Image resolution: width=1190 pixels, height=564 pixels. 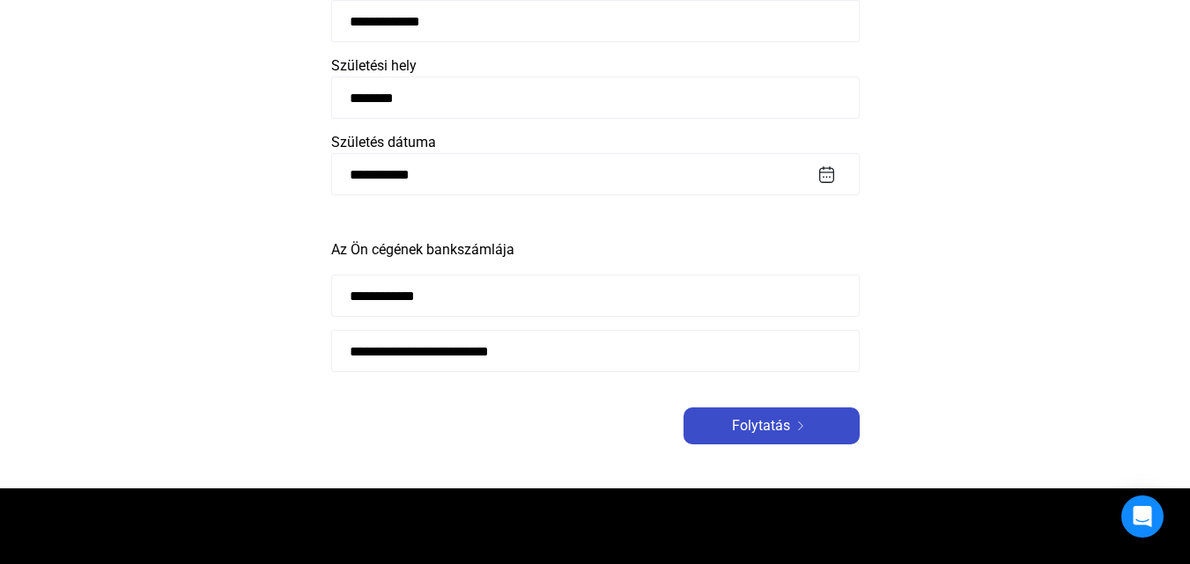 What do you see at coordinates (761, 425) in the screenshot?
I see `font: Folytatás` at bounding box center [761, 425].